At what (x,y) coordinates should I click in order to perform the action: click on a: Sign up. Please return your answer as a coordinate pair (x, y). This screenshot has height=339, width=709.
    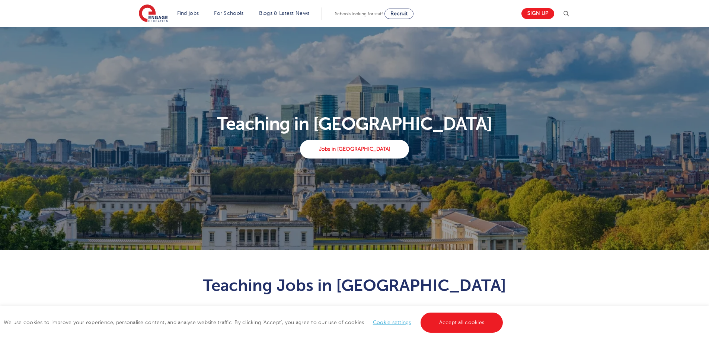
    Looking at the image, I should click on (538, 13).